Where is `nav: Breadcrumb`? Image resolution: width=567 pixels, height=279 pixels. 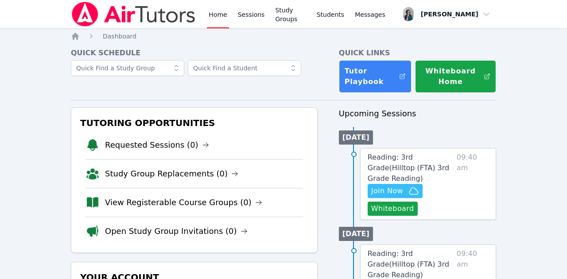 nav: Breadcrumb is located at coordinates (283, 36).